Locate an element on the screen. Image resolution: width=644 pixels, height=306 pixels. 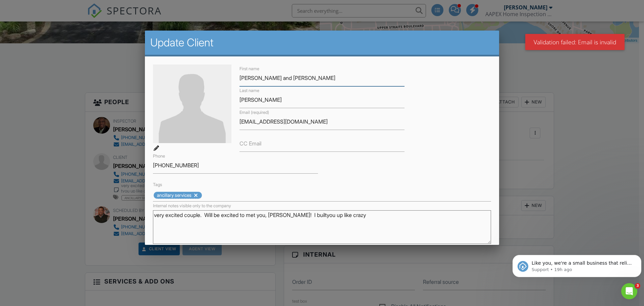
label: Tags is located at coordinates (157, 184).